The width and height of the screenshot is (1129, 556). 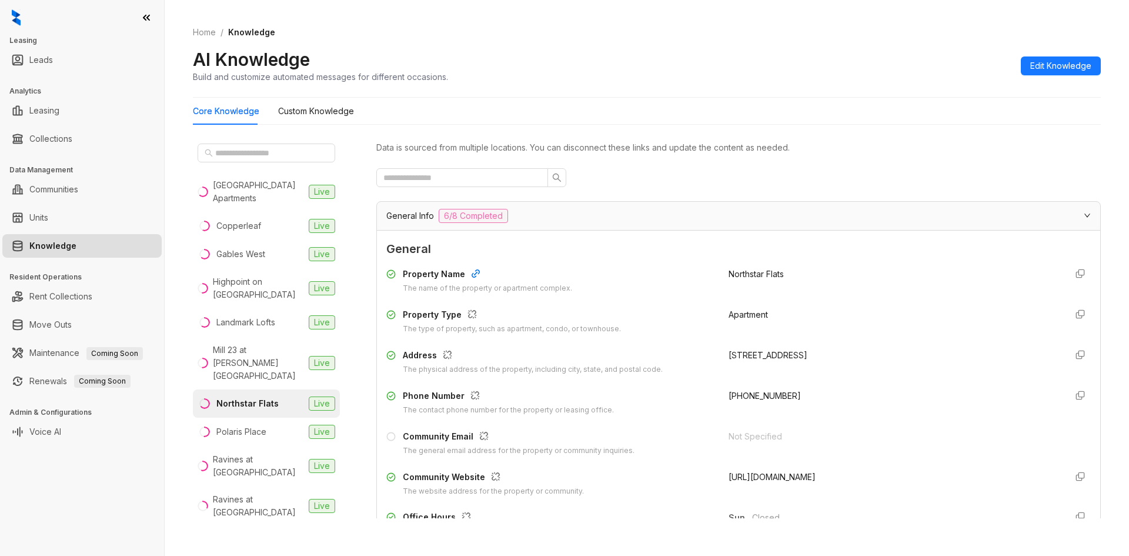 I want to click on div: Northstar Flats, so click(x=248, y=403).